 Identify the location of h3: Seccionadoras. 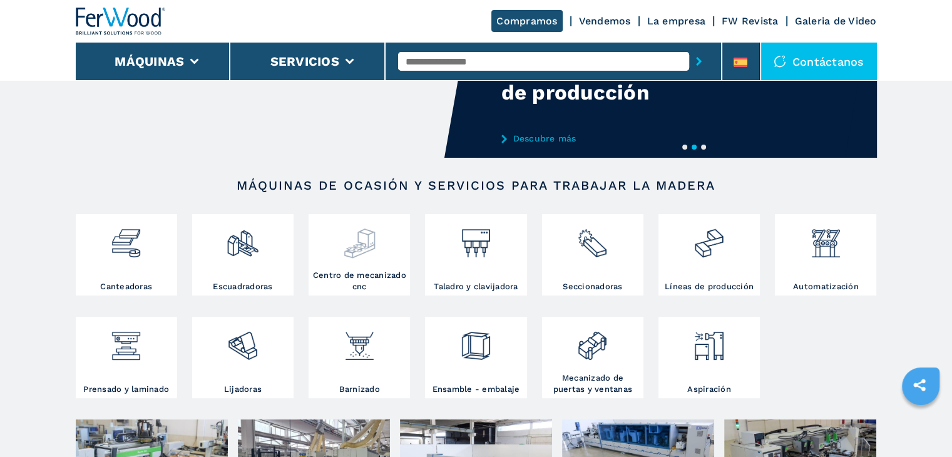
(592, 287).